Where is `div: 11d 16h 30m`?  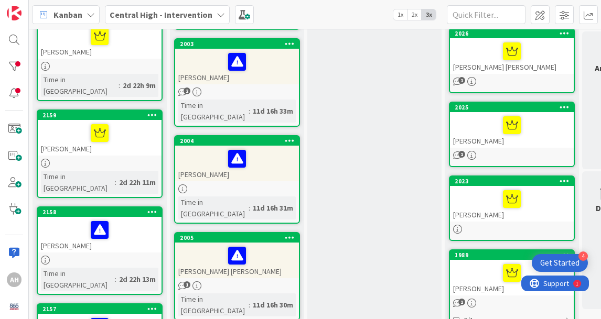 div: 11d 16h 30m is located at coordinates (273, 305).